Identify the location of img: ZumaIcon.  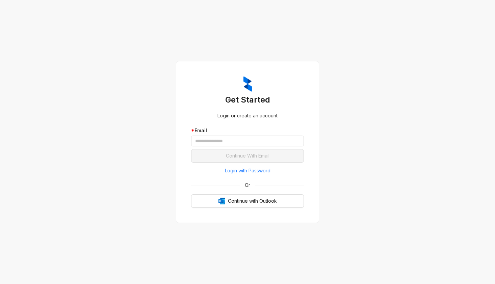
(247, 84).